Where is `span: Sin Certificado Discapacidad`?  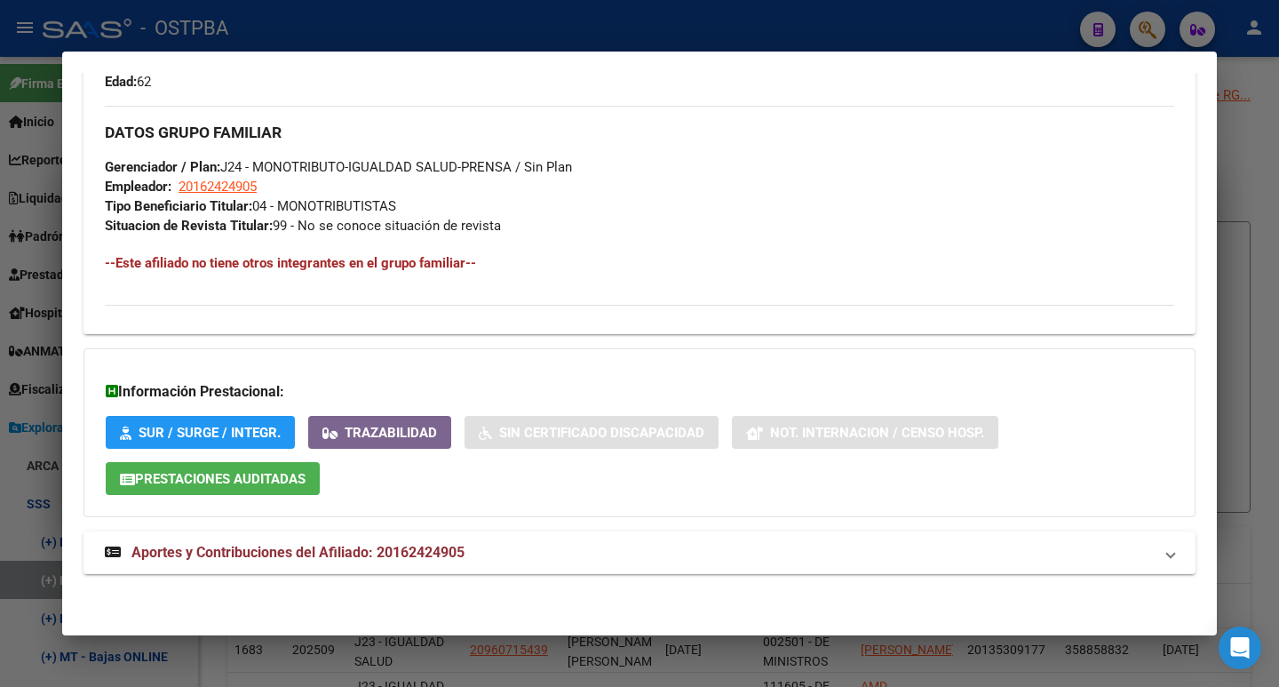 span: Sin Certificado Discapacidad is located at coordinates (601, 433).